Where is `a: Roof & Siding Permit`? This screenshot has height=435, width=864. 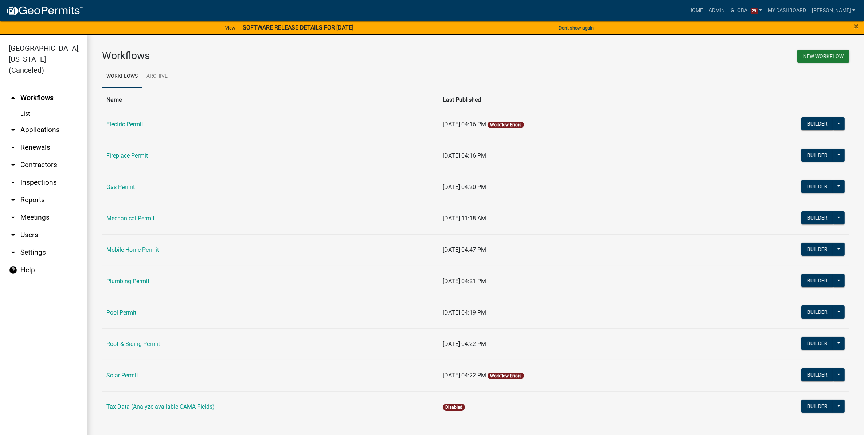
a: Roof & Siding Permit is located at coordinates (133, 343).